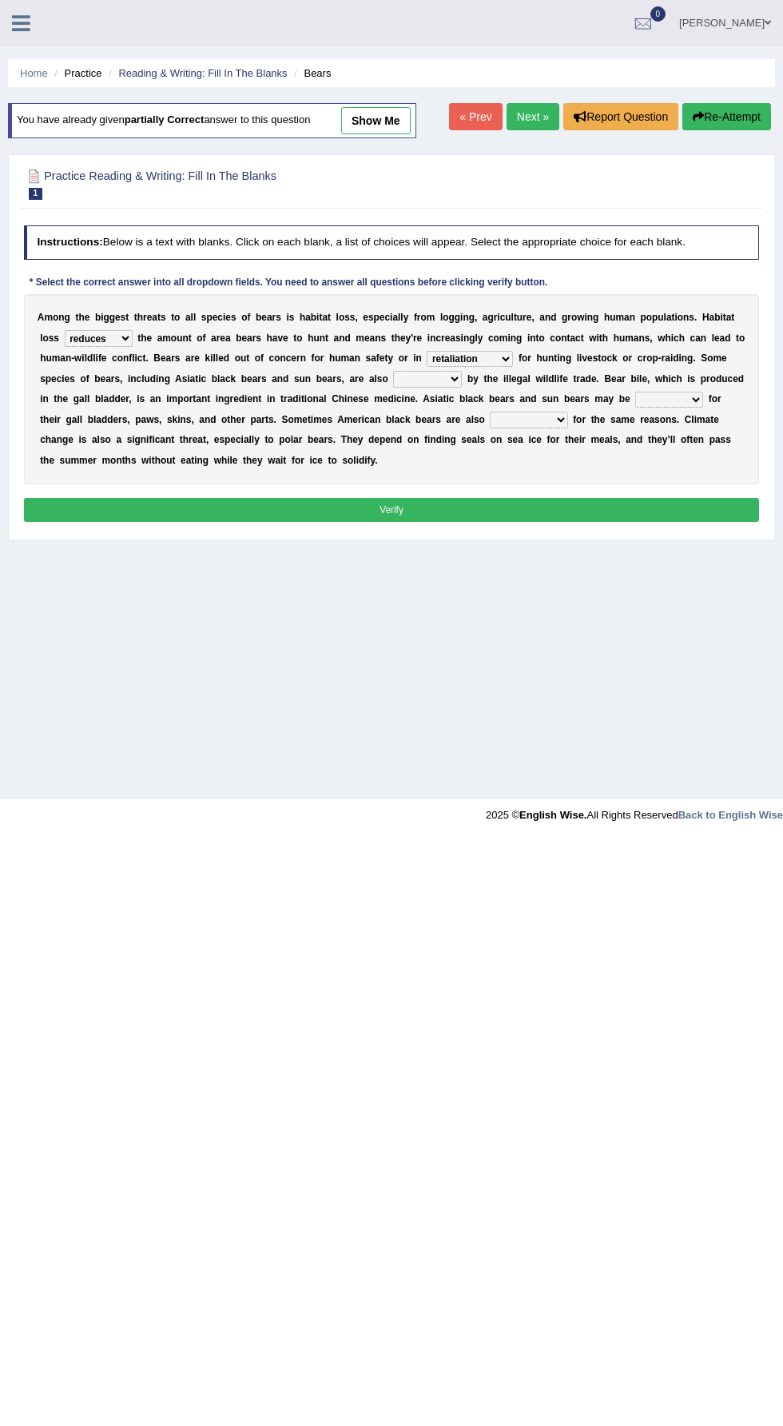  What do you see at coordinates (41, 317) in the screenshot?
I see `b: A` at bounding box center [41, 317].